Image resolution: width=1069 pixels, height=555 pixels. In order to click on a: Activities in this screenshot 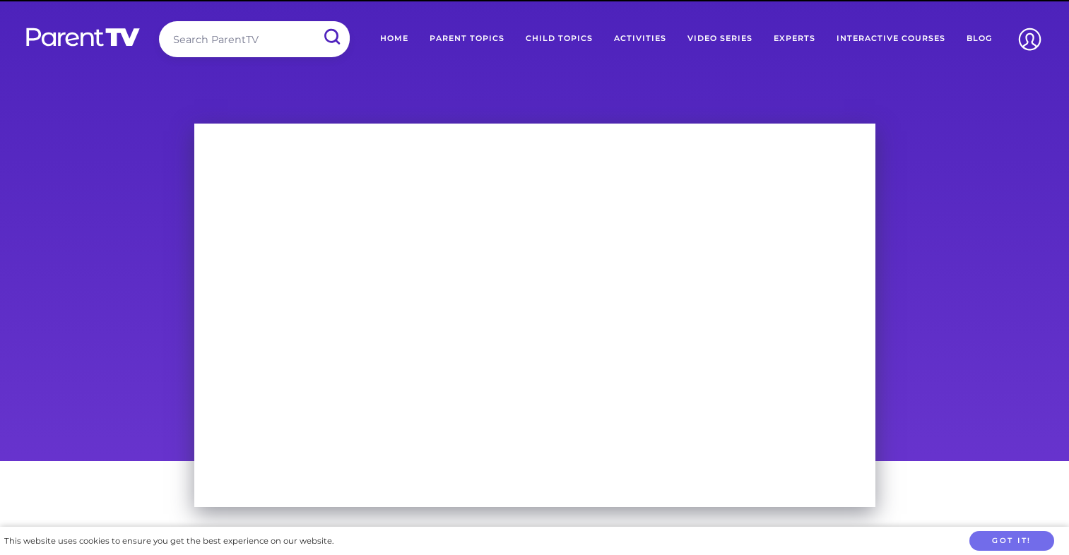, I will do `click(640, 39)`.